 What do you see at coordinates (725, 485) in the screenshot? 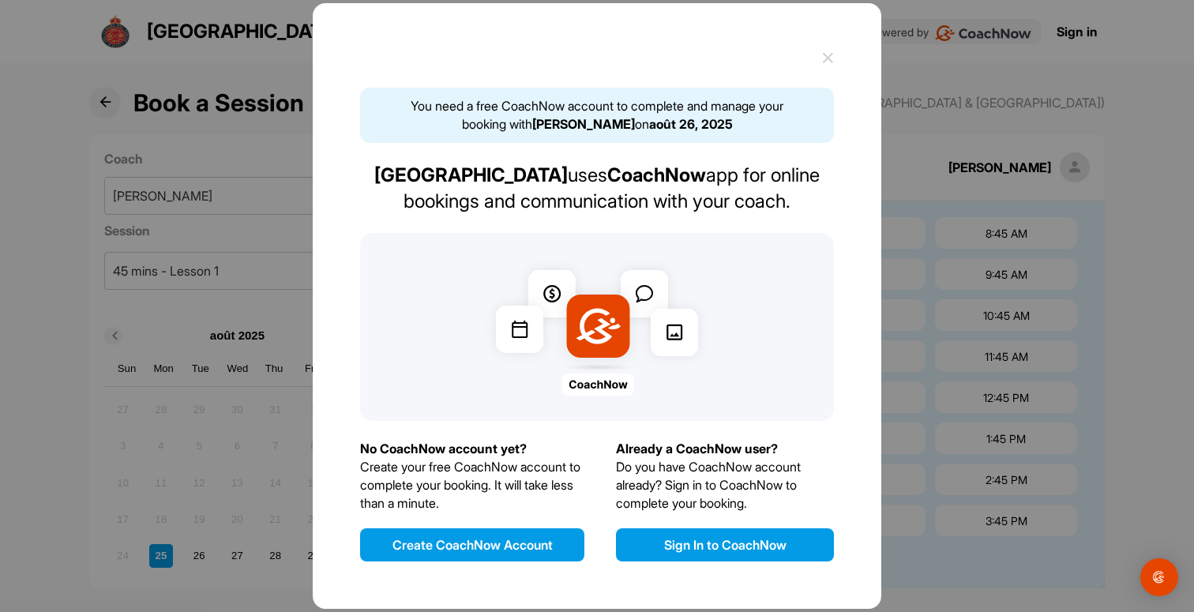
I see `p: Do you have CoachNow account already? Sign in to CoachNow to complete your booking.` at bounding box center [725, 485].